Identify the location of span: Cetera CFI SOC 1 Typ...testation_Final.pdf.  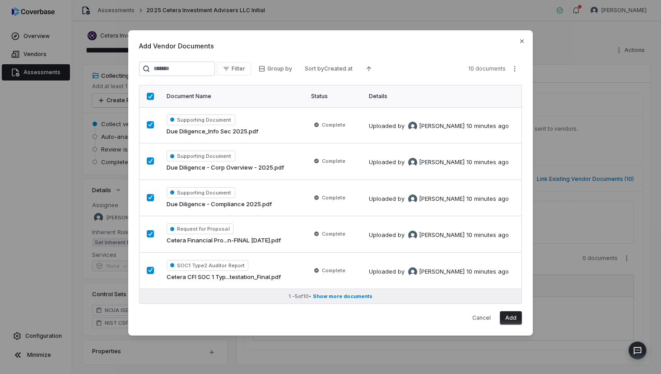
(224, 277).